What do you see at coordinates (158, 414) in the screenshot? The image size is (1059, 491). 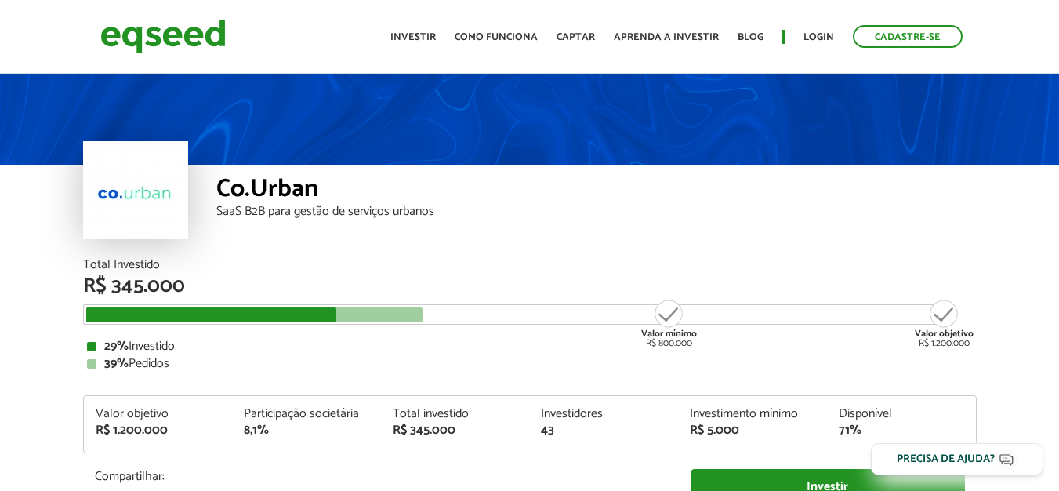 I see `div: Valor objetivo` at bounding box center [158, 414].